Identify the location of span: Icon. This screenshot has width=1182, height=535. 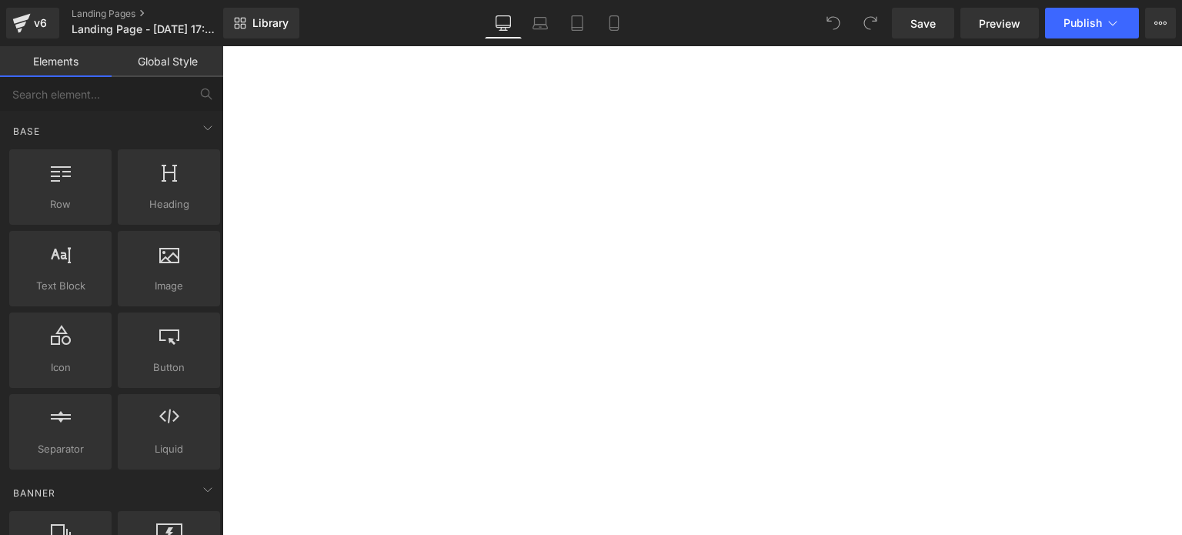
(60, 367).